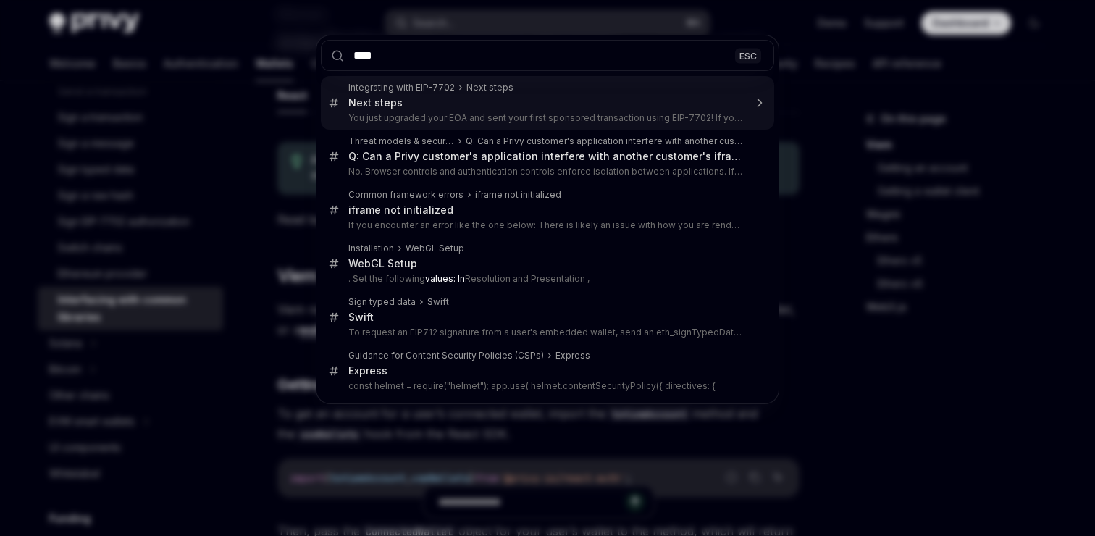 The width and height of the screenshot is (1095, 536). Describe the element at coordinates (401, 141) in the screenshot. I see `div: Threat models & security FAQ` at that location.